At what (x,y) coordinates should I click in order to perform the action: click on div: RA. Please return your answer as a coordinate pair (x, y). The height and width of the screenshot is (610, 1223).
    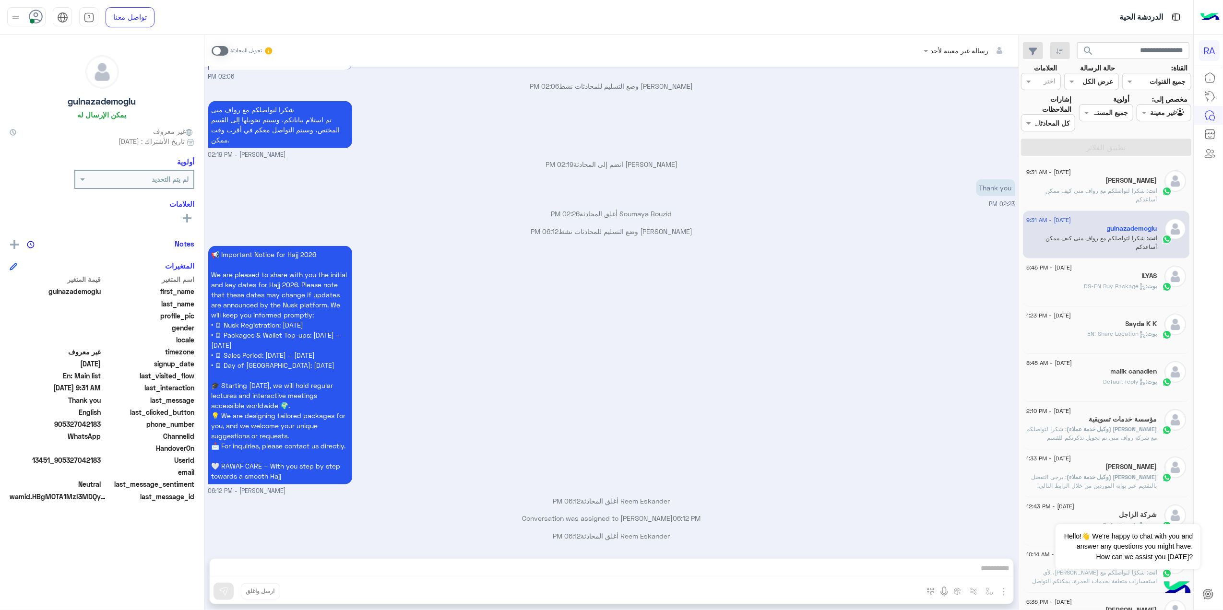
    Looking at the image, I should click on (1209, 50).